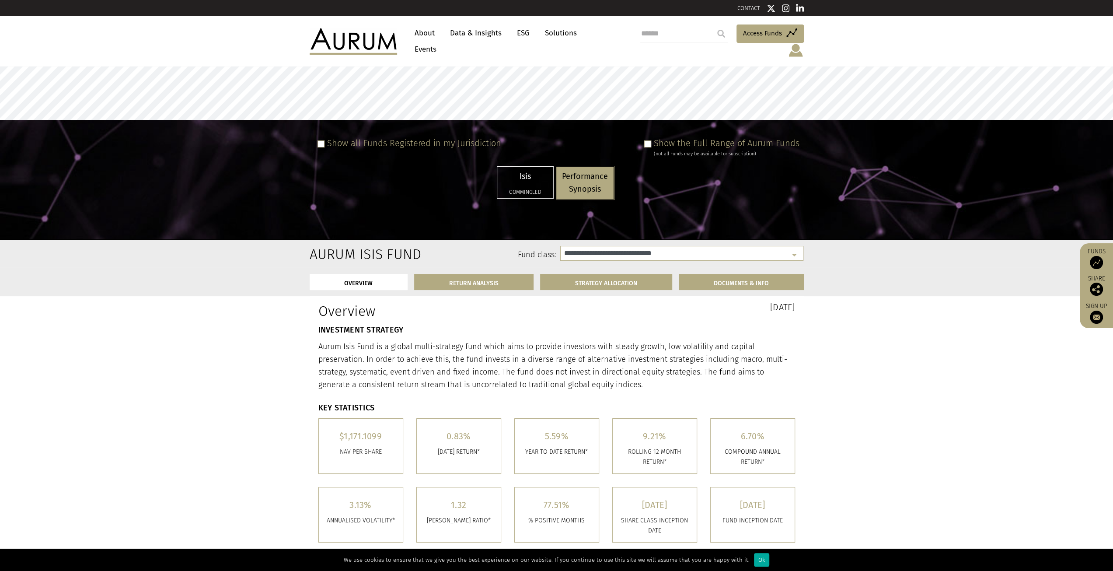  What do you see at coordinates (762, 559) in the screenshot?
I see `div: Ok` at bounding box center [762, 559].